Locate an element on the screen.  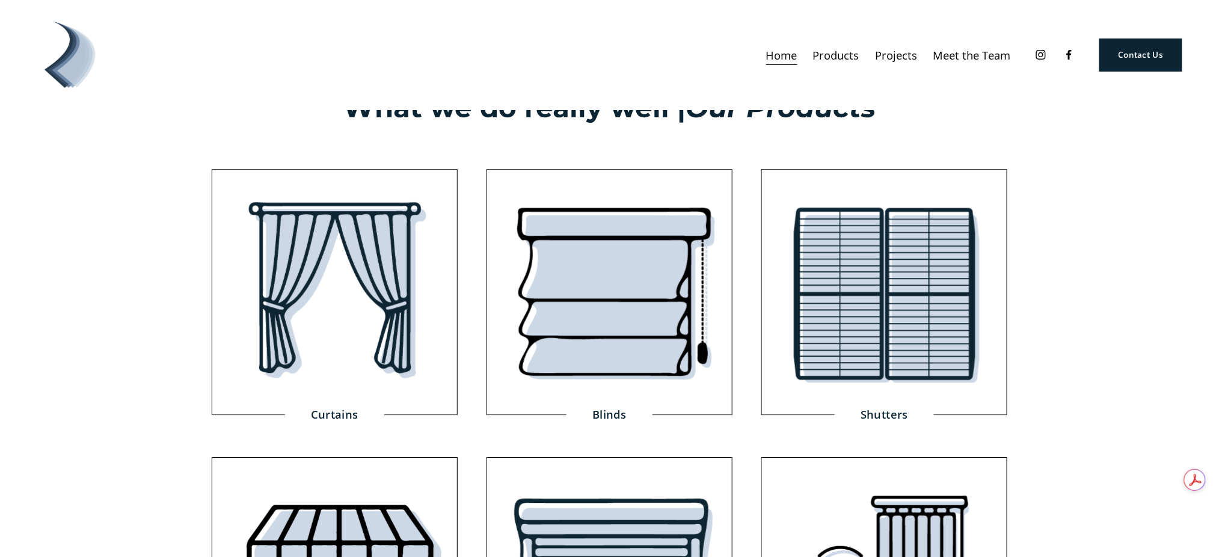
a: Curtains_Section_Icon-without border.png is located at coordinates (334, 292).